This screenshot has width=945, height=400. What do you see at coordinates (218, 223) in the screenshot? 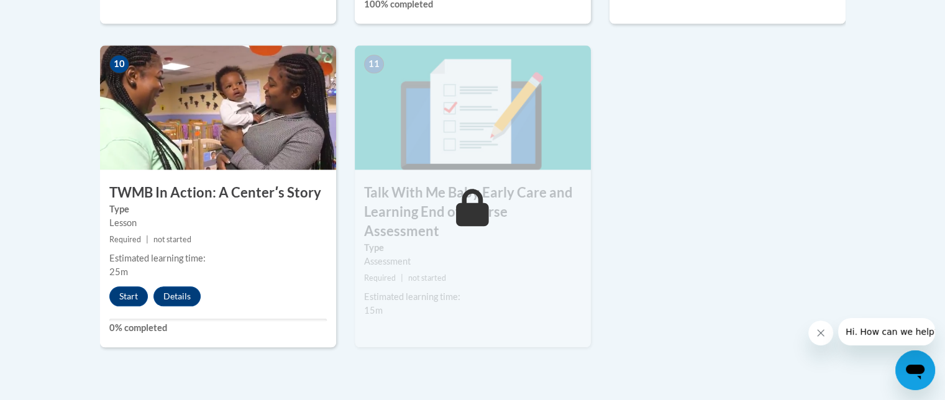
I see `div: Lesson` at bounding box center [218, 223].